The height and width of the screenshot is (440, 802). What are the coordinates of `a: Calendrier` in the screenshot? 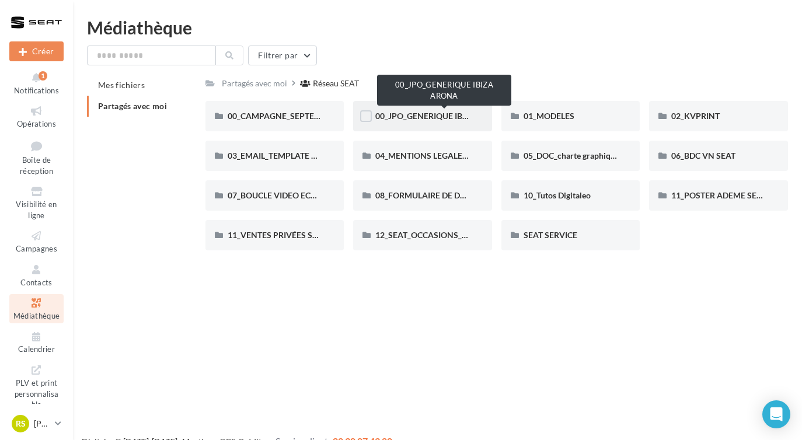 It's located at (36, 342).